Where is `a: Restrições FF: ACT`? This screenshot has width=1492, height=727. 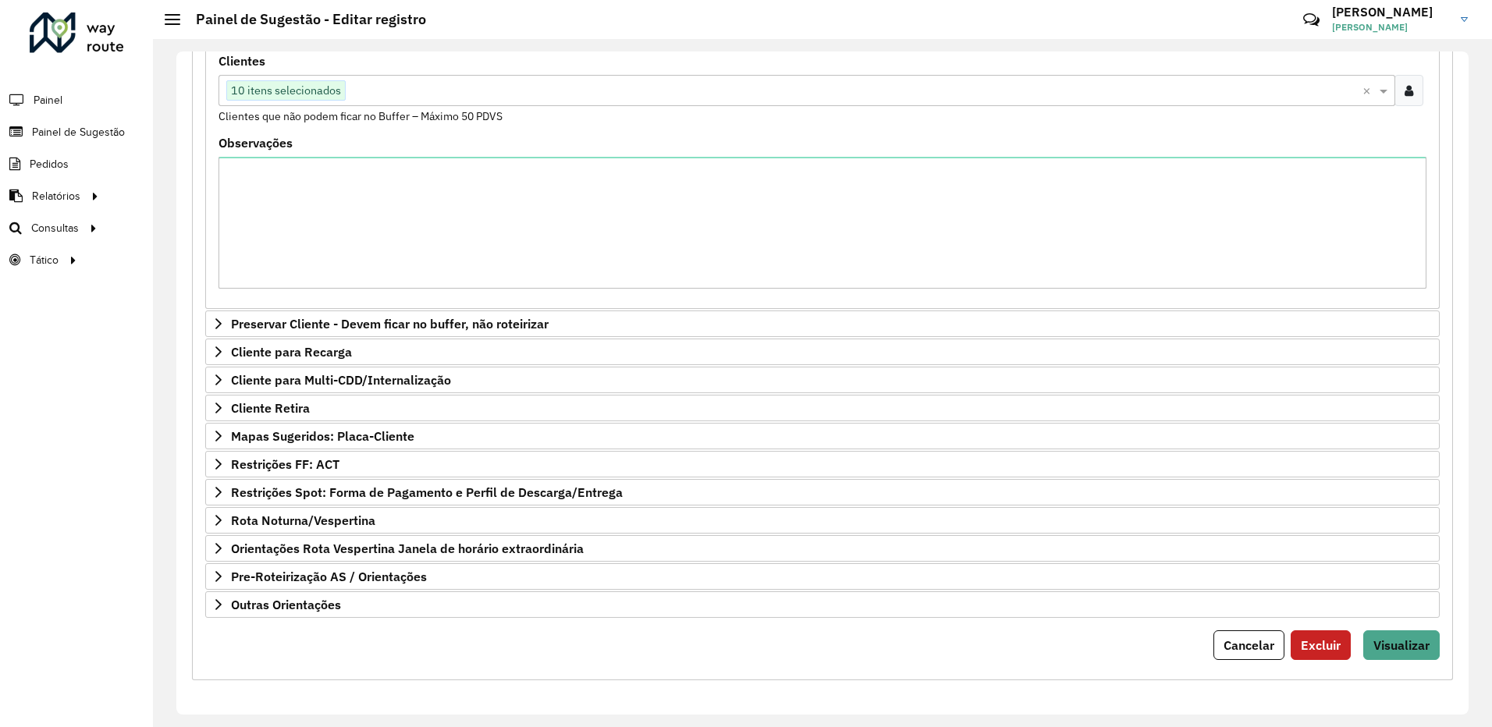 a: Restrições FF: ACT is located at coordinates (823, 464).